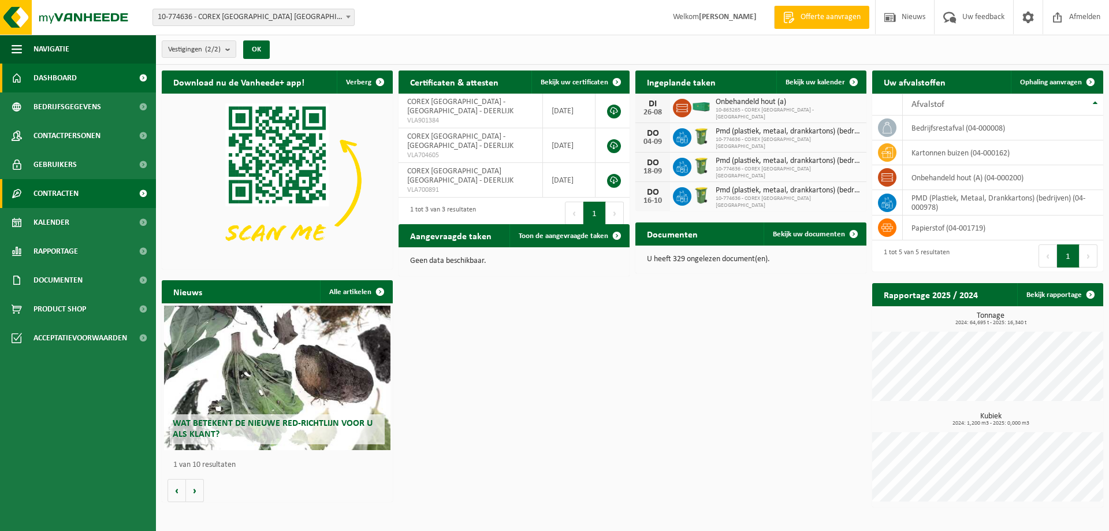 The height and width of the screenshot is (531, 1109). Describe the element at coordinates (1003, 128) in the screenshot. I see `td: bedrijfsrestafval (04-000008)` at that location.